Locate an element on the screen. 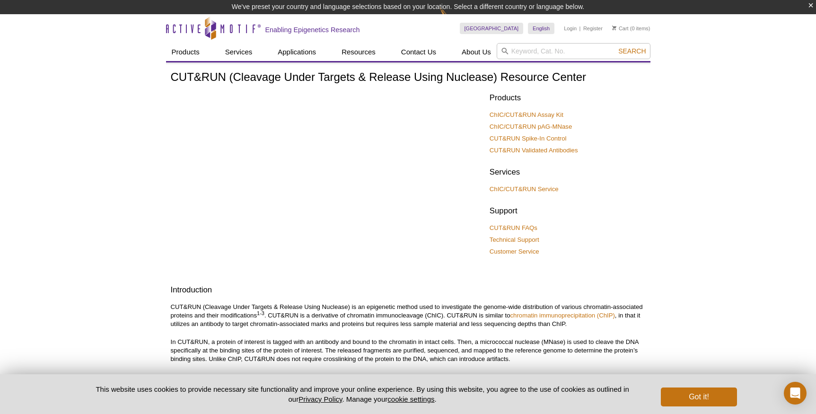 This screenshot has width=816, height=414. h2: Enabling Epigenetics Research is located at coordinates (313, 30).